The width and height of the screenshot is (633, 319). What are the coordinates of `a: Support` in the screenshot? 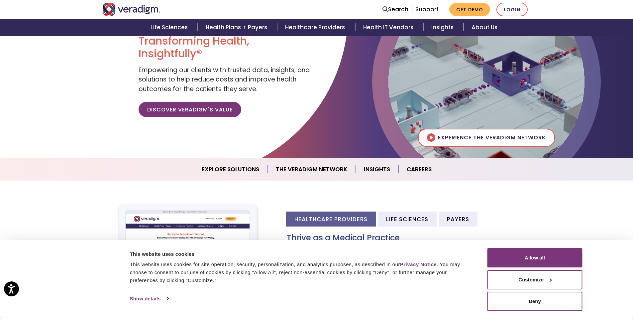 It's located at (427, 9).